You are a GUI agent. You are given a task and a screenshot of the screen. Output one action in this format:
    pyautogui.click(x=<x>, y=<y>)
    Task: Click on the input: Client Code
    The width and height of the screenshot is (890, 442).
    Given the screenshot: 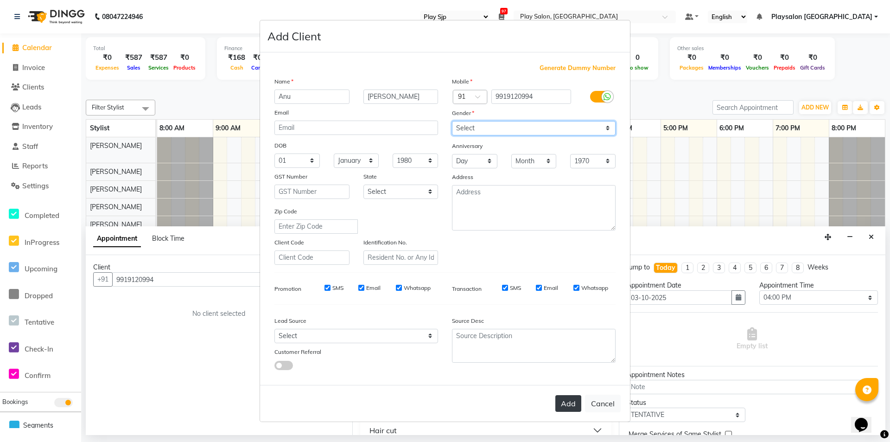 What is the action you would take?
    pyautogui.click(x=312, y=257)
    